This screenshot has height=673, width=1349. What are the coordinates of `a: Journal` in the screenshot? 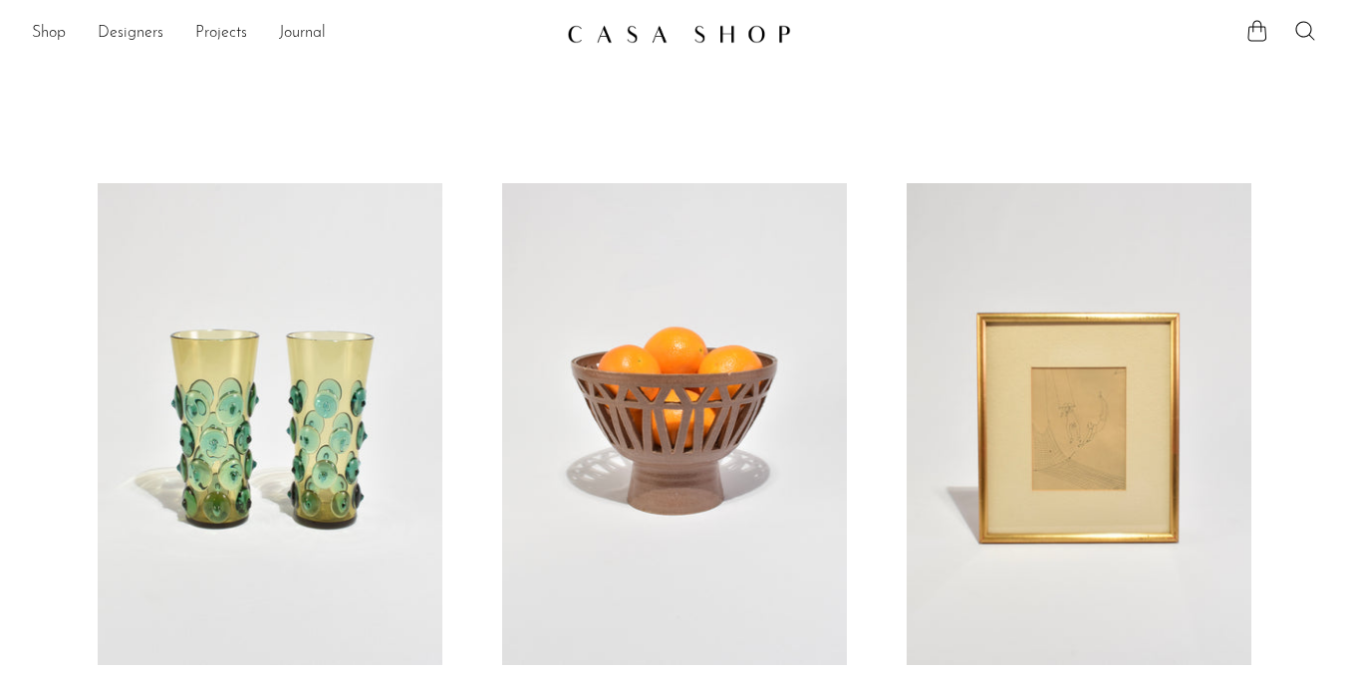 It's located at (302, 34).